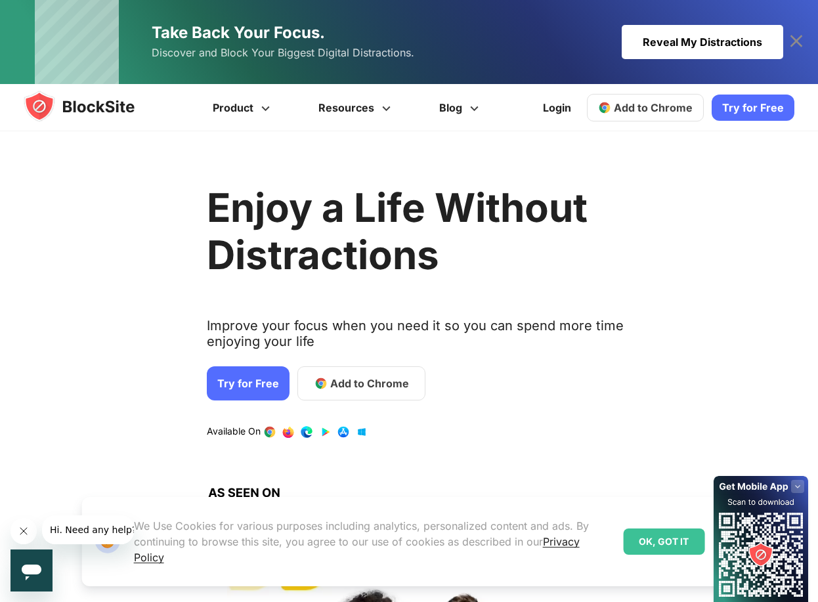 The width and height of the screenshot is (818, 602). I want to click on div: OK, GOT IT, so click(663, 541).